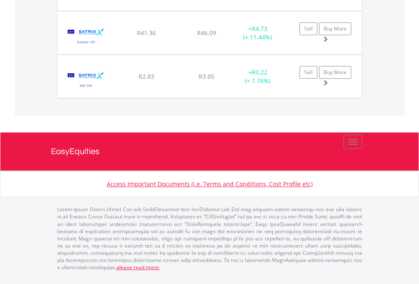 This screenshot has width=419, height=284. I want to click on span: R46.09, so click(206, 33).